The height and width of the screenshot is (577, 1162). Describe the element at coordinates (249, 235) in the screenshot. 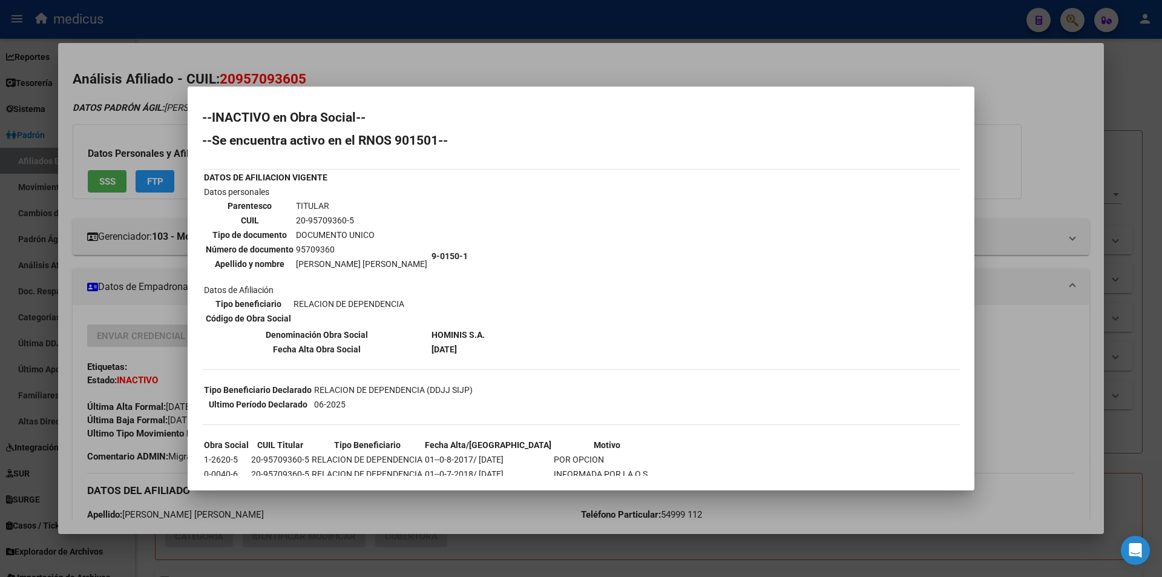

I see `th: Tipo de documento` at that location.